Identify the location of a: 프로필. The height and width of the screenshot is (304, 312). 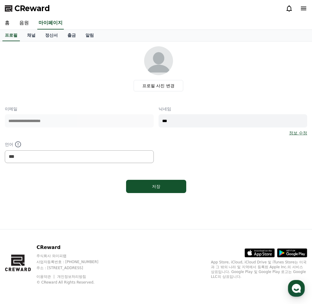
(11, 36).